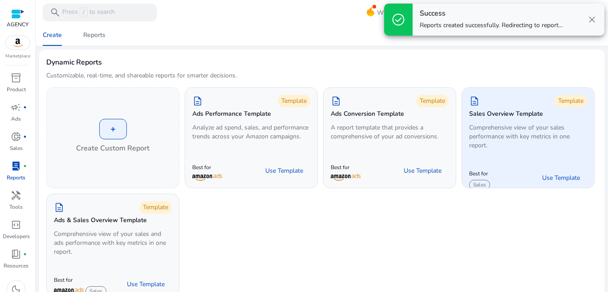  Describe the element at coordinates (16, 254) in the screenshot. I see `span: book_4` at that location.